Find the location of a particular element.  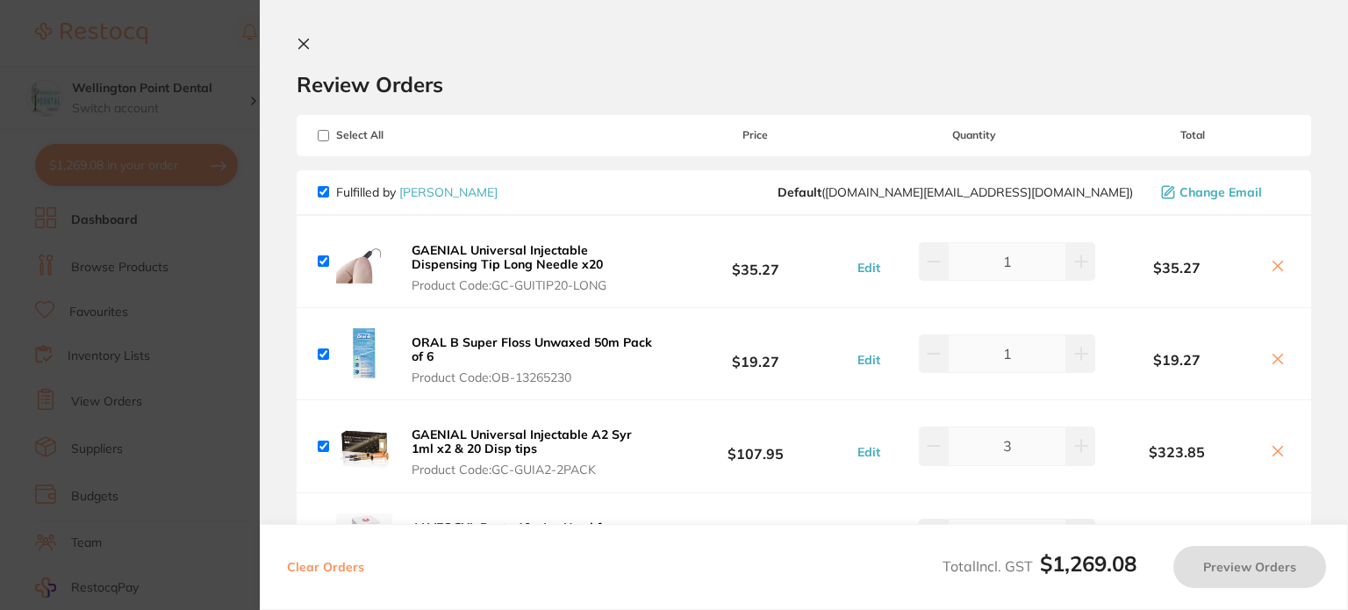

img: ODR2djF1ag is located at coordinates (364, 539).